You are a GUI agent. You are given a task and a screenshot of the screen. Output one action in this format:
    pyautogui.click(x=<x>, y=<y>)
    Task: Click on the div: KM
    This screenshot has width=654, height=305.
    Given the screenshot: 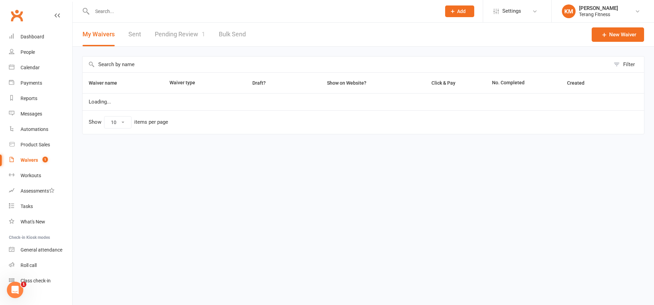 What is the action you would take?
    pyautogui.click(x=569, y=11)
    